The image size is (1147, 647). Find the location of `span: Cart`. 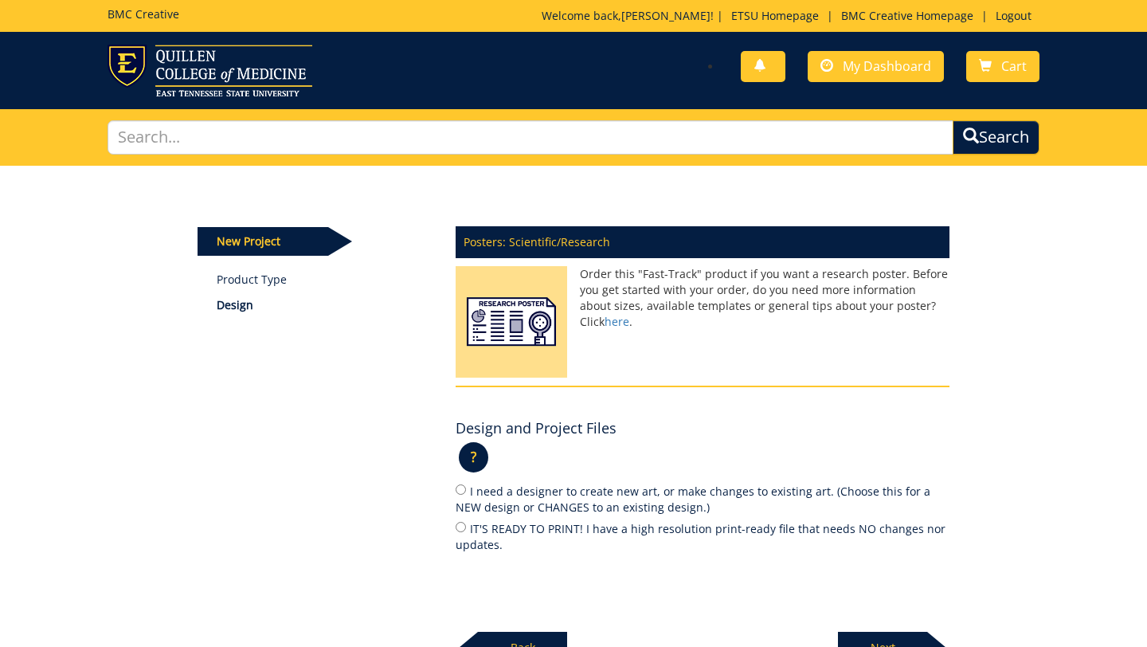

span: Cart is located at coordinates (1014, 66).